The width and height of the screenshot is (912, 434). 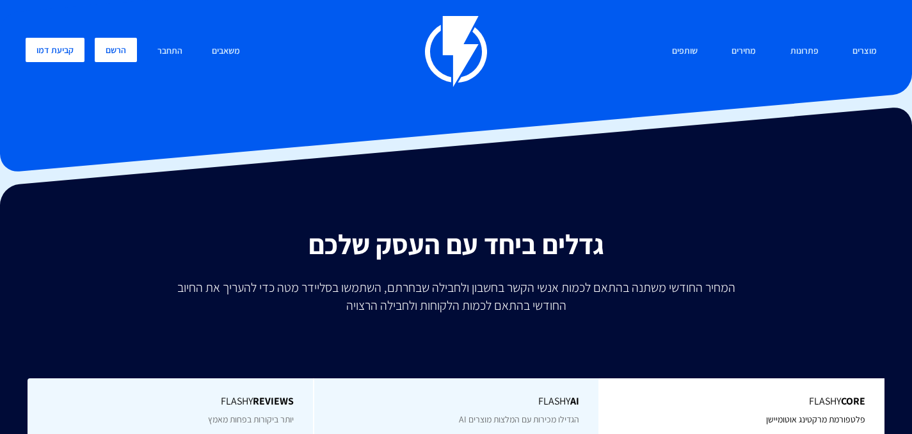 What do you see at coordinates (456, 296) in the screenshot?
I see `p: המחיר החודשי משתנה בהתאם לכמות אנשי הקשר בחשבון ולחבילה שבחרתם, השתמשו בסליידר מטה כדי להעריך את ...` at bounding box center [456, 296].